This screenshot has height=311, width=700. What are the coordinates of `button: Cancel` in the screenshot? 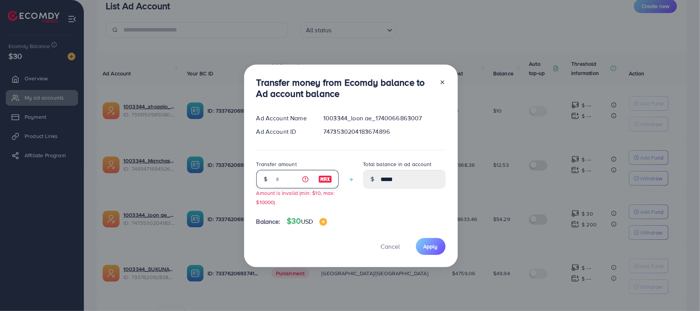 It's located at (391, 246).